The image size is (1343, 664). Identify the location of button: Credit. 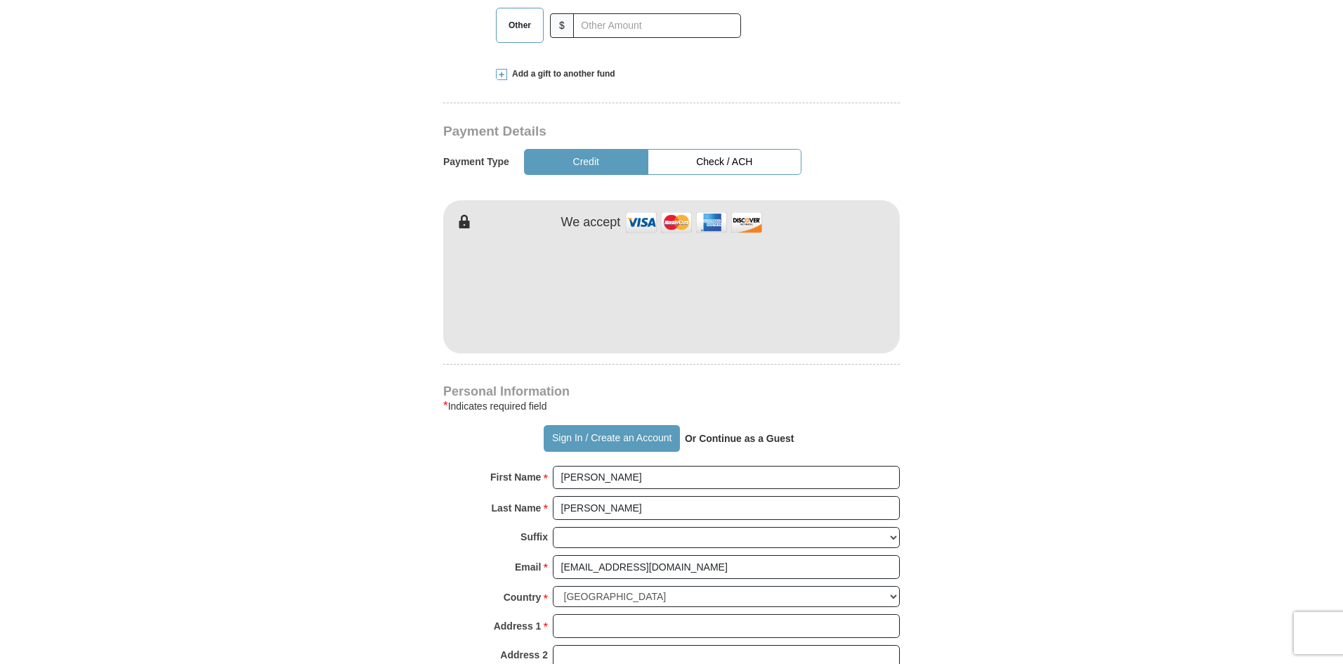
(586, 162).